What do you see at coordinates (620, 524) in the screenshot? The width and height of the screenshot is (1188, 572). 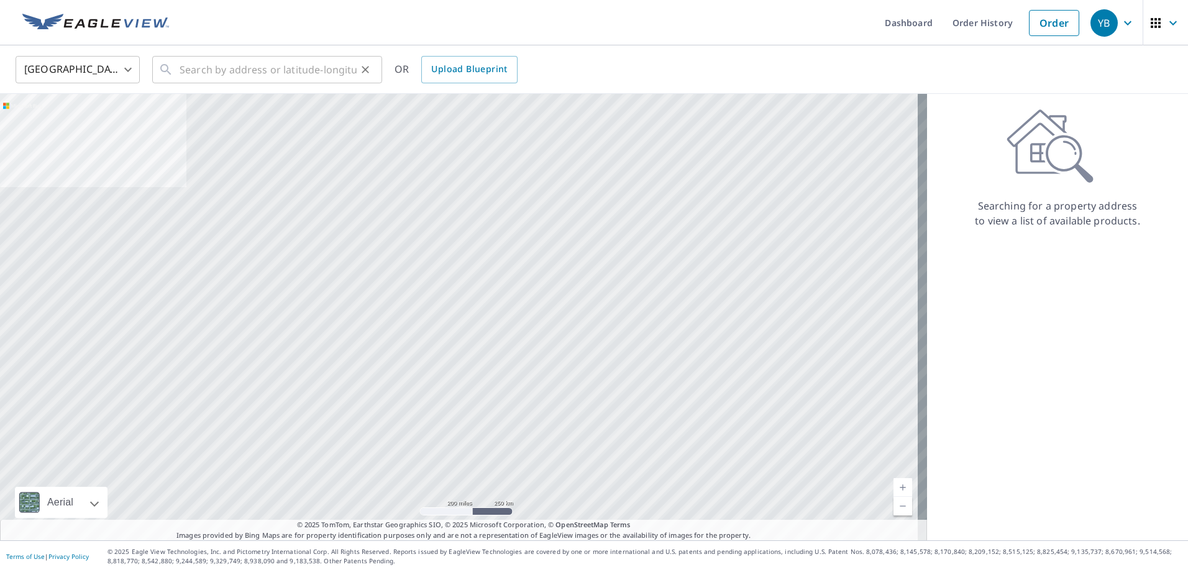 I see `a: Terms` at bounding box center [620, 524].